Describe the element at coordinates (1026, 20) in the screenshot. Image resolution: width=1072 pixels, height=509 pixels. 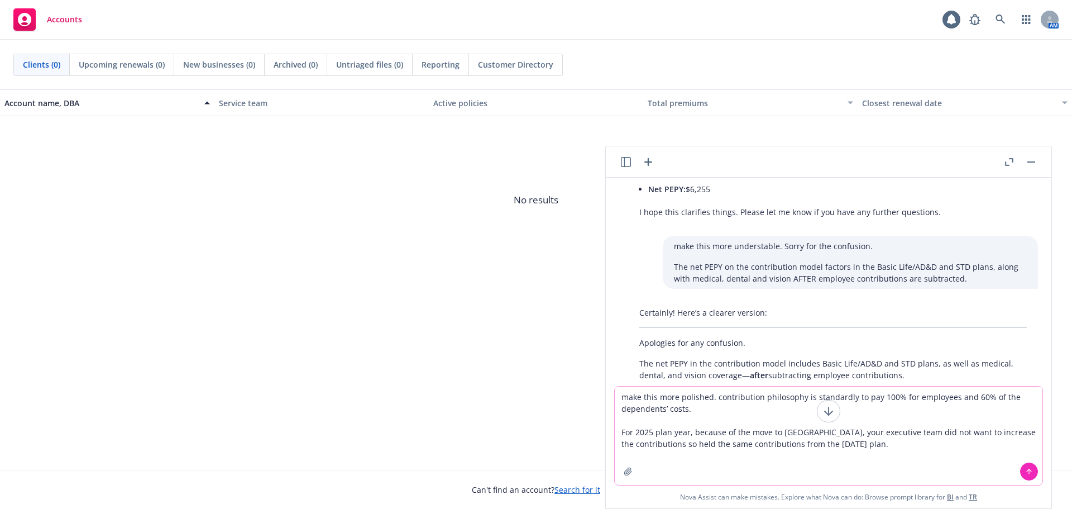
I see `a: Switch app` at that location.